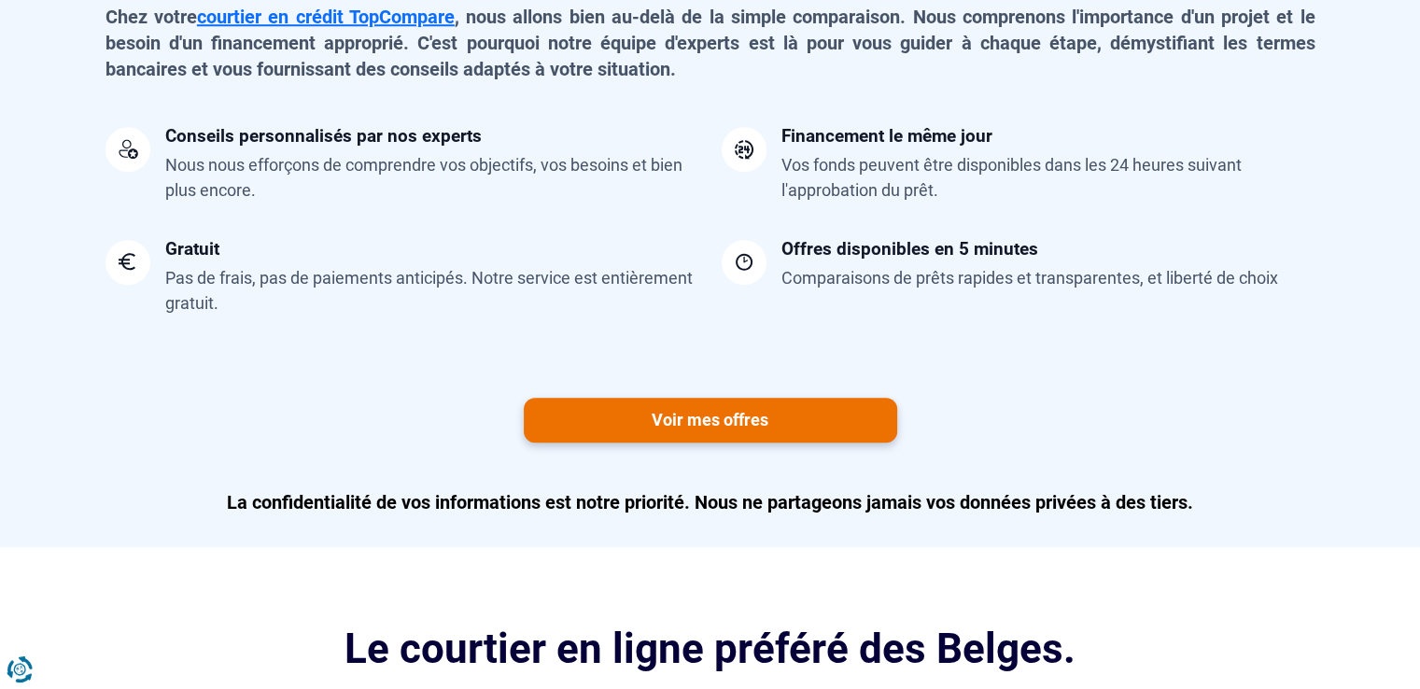 The image size is (1420, 689). I want to click on div: Vos fonds peuvent être disponibles dans les 24 heures suivant l'approbation du prêt., so click(1049, 177).